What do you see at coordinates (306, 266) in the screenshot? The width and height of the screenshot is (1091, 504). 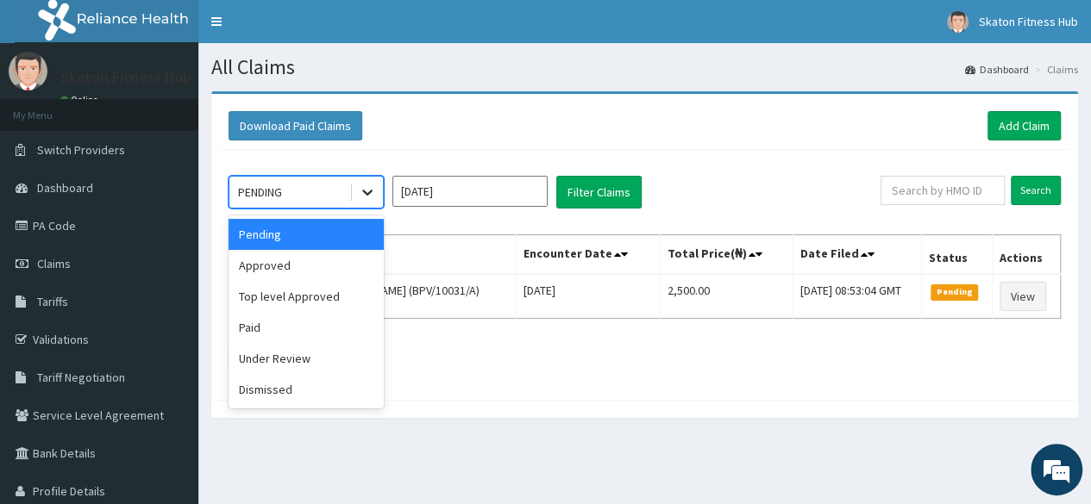 I see `div: Approved` at bounding box center [306, 266].